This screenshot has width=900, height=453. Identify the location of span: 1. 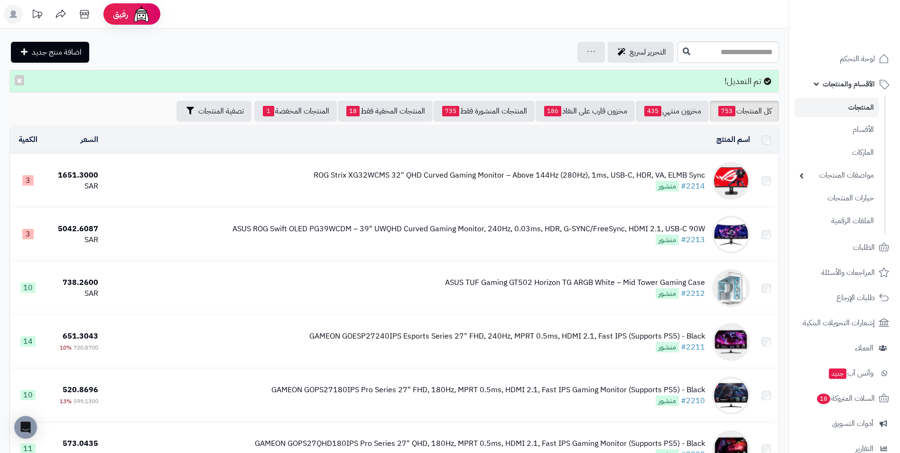
(269, 111).